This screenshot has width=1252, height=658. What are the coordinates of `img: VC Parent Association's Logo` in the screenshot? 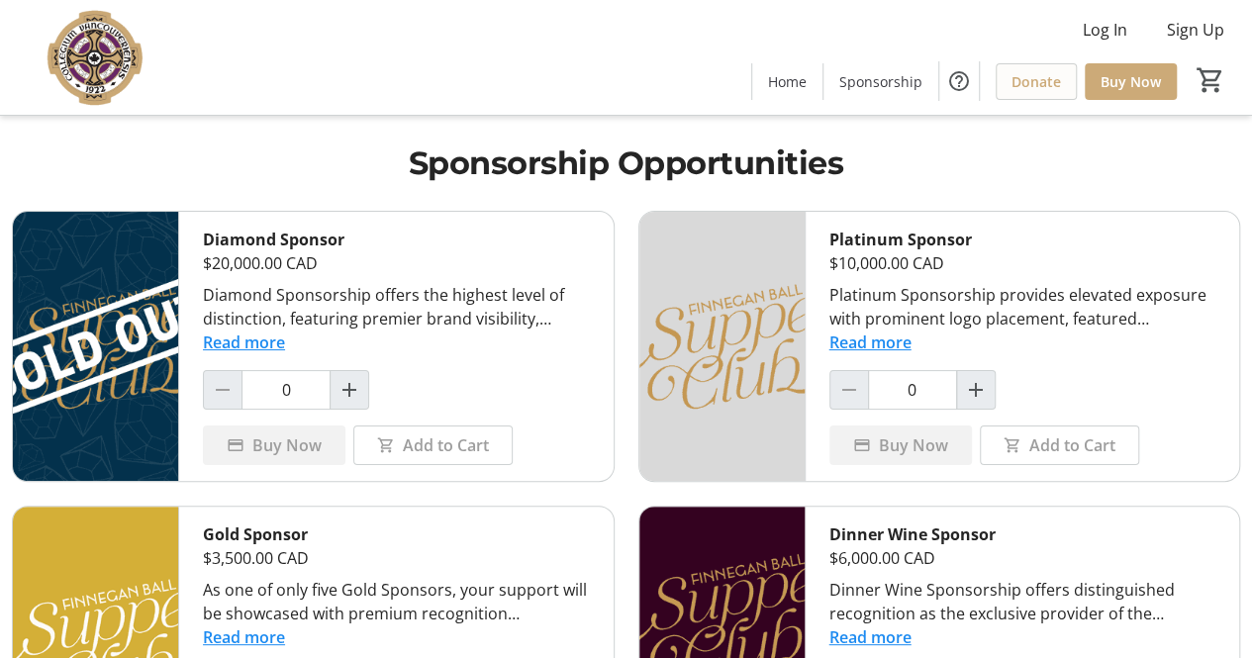 It's located at (100, 57).